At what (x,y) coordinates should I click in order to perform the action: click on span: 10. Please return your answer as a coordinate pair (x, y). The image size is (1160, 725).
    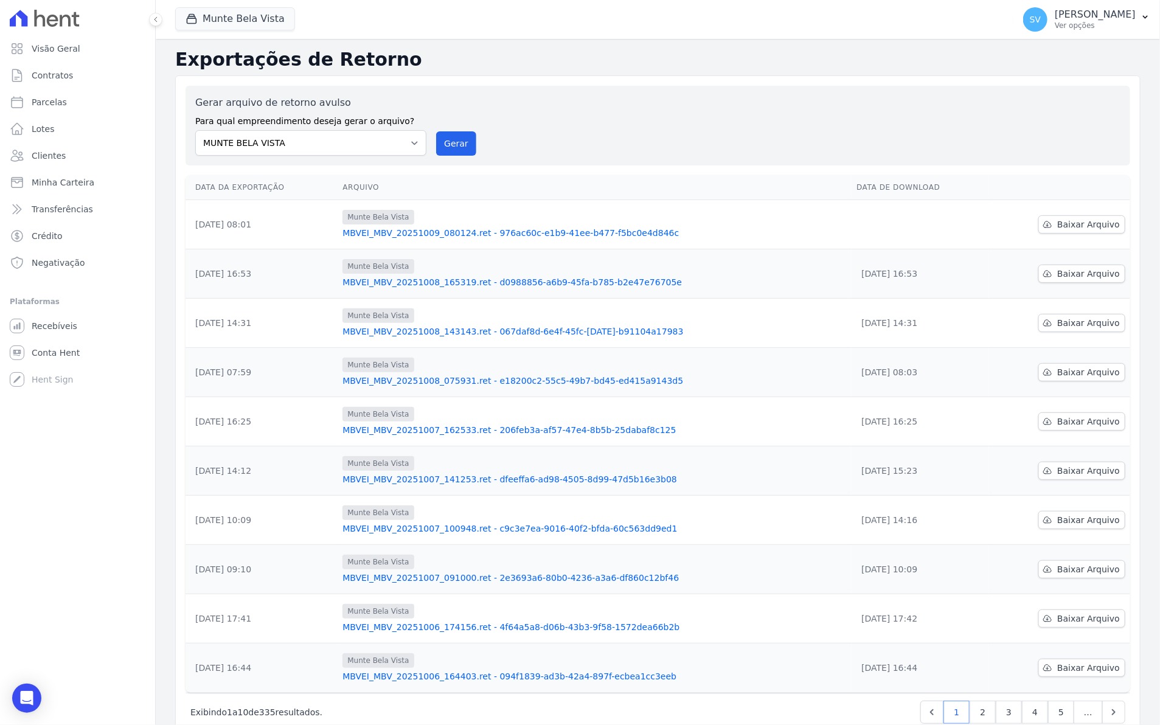
    Looking at the image, I should click on (243, 712).